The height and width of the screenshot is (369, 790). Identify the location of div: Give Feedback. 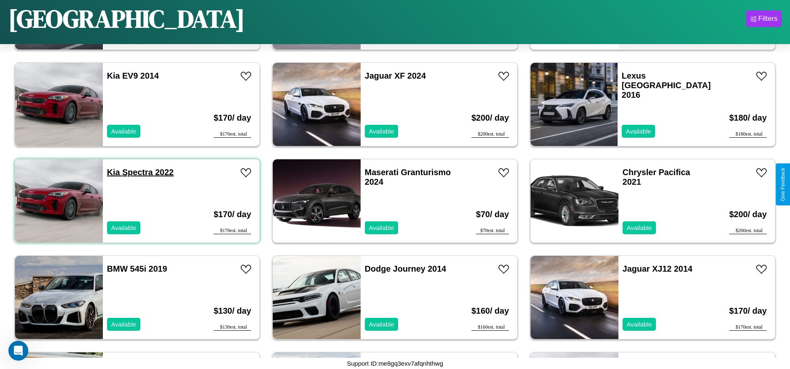
(783, 184).